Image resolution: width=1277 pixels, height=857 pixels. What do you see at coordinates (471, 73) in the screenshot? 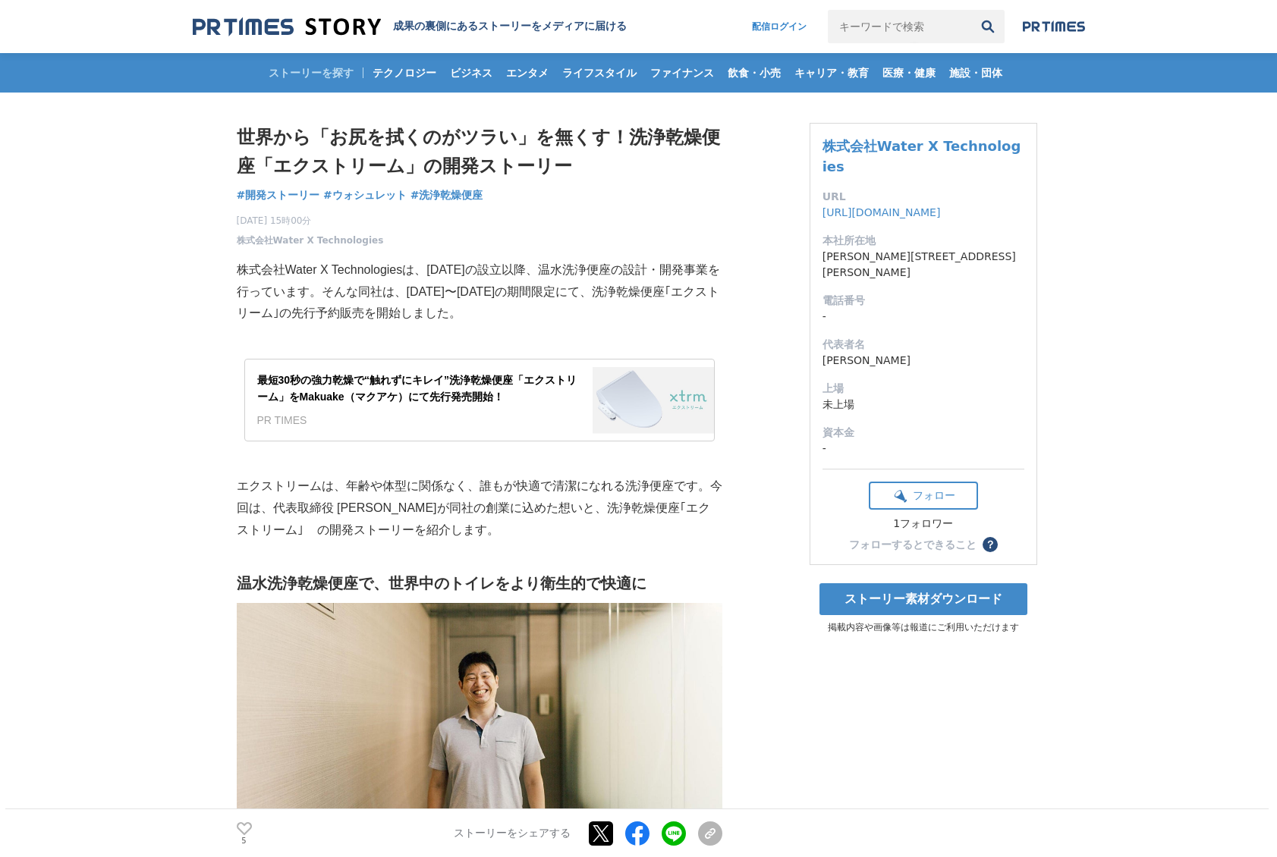
I see `span: ビジネス` at bounding box center [471, 73].